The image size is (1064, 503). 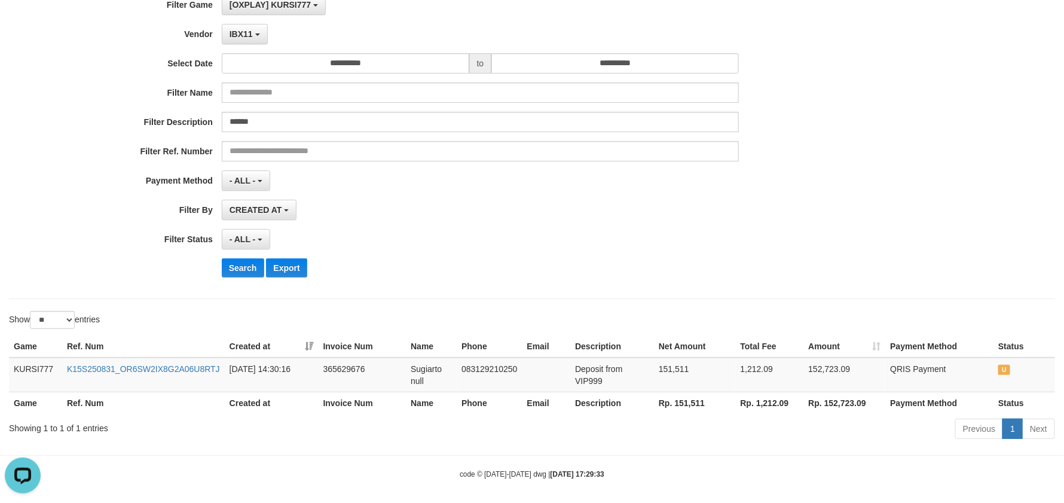 What do you see at coordinates (489, 375) in the screenshot?
I see `td: 083129210250` at bounding box center [489, 375].